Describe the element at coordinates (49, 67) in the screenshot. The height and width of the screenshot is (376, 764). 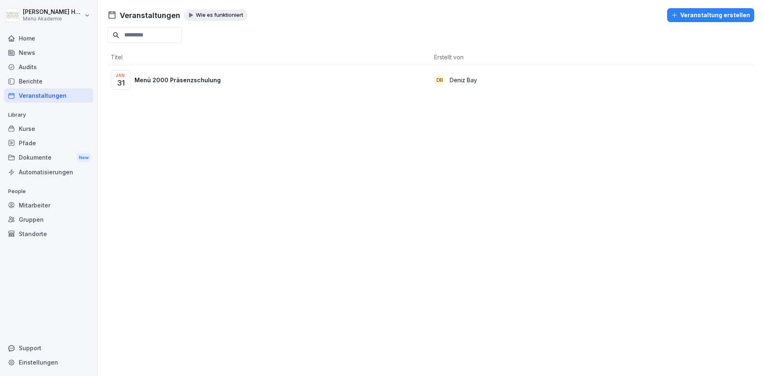
I see `div: Audits` at that location.